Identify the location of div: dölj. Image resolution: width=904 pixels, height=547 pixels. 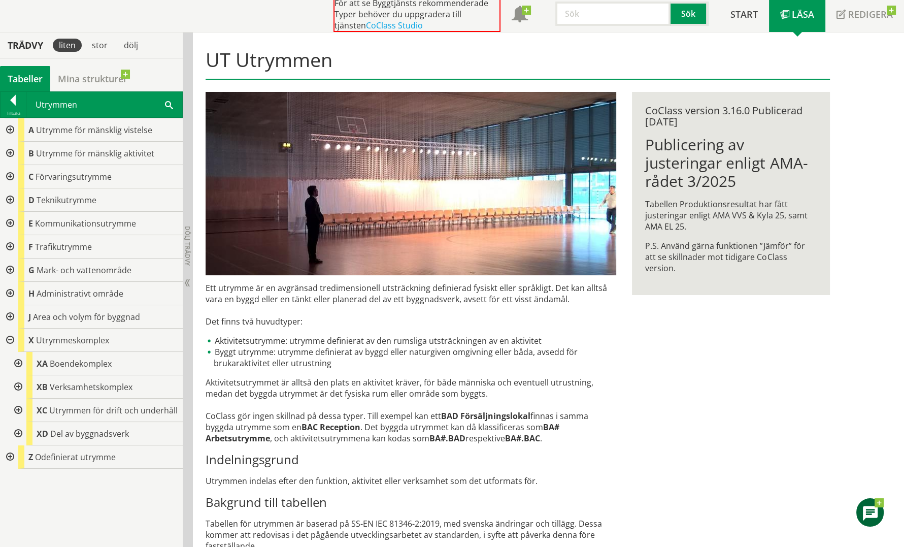
(131, 45).